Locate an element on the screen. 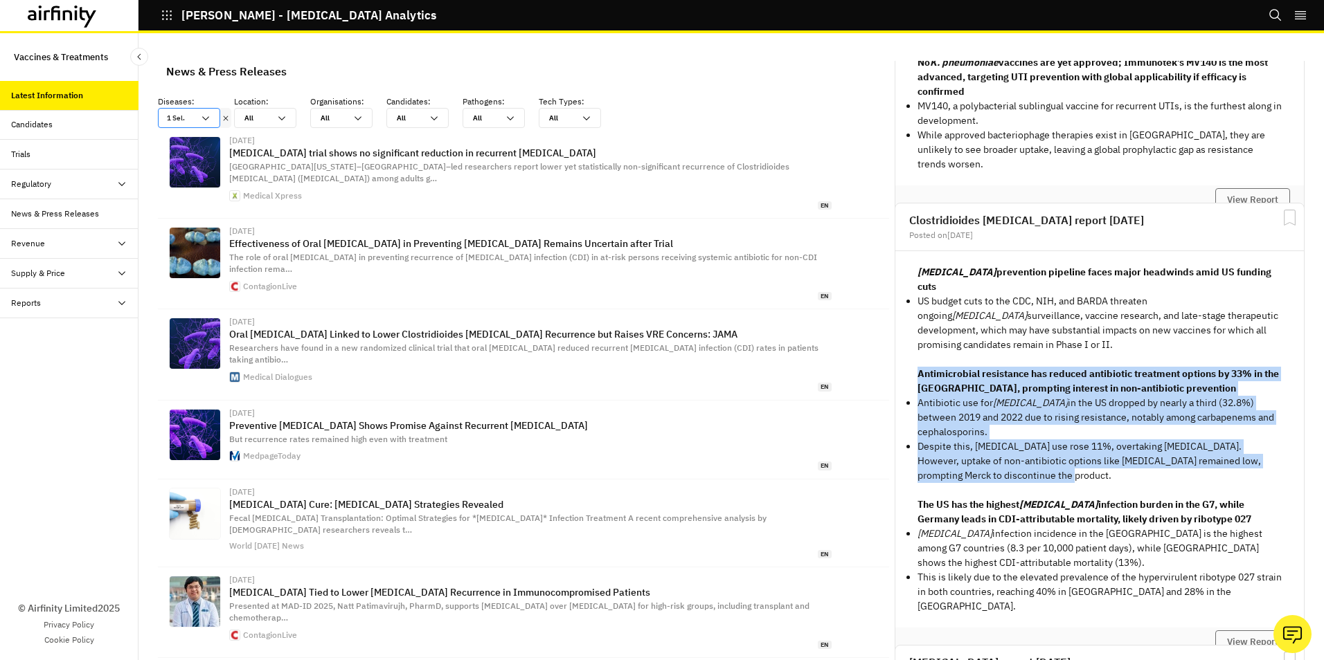 The image size is (1324, 660). div: Reports is located at coordinates (26, 303).